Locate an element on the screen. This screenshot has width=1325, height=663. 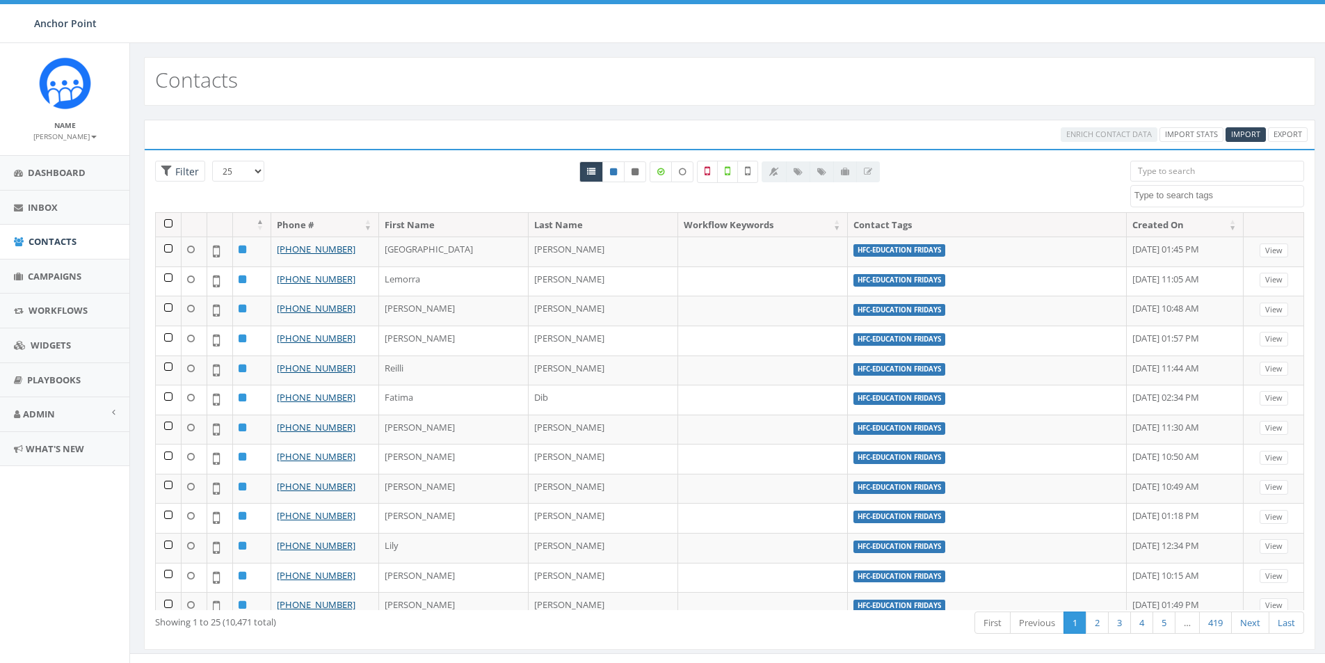
span: Dashboard is located at coordinates (56, 172).